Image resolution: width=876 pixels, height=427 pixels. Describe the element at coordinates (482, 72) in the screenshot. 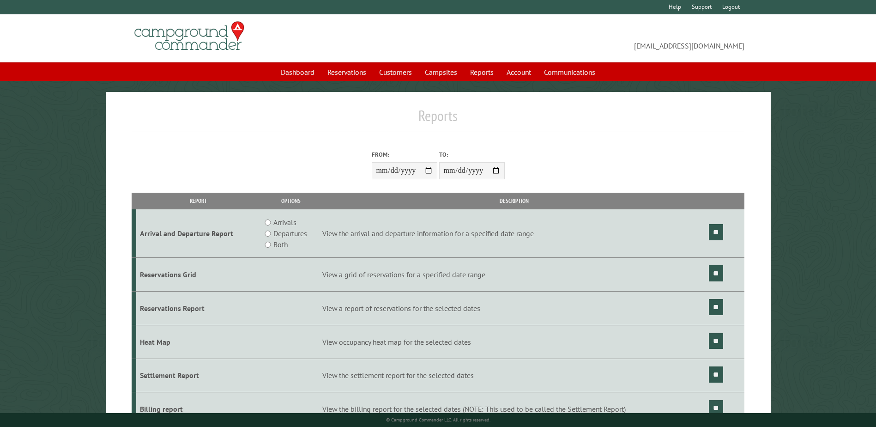

I see `a: Reports` at that location.